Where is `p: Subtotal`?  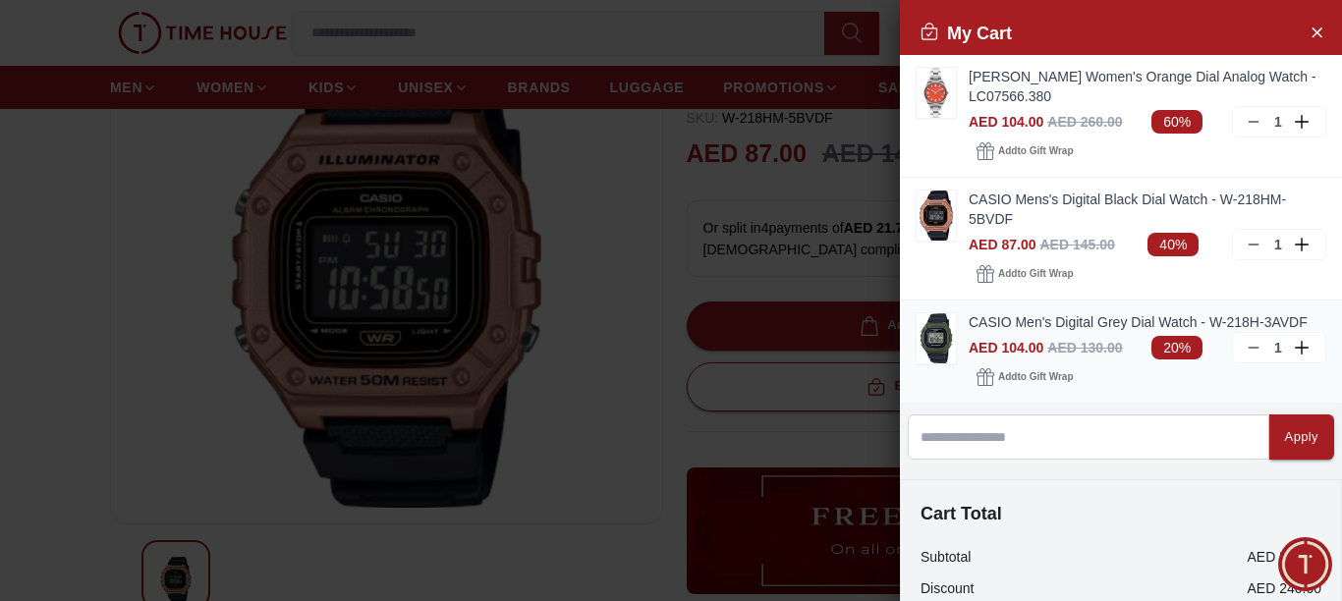 p: Subtotal is located at coordinates (945, 557).